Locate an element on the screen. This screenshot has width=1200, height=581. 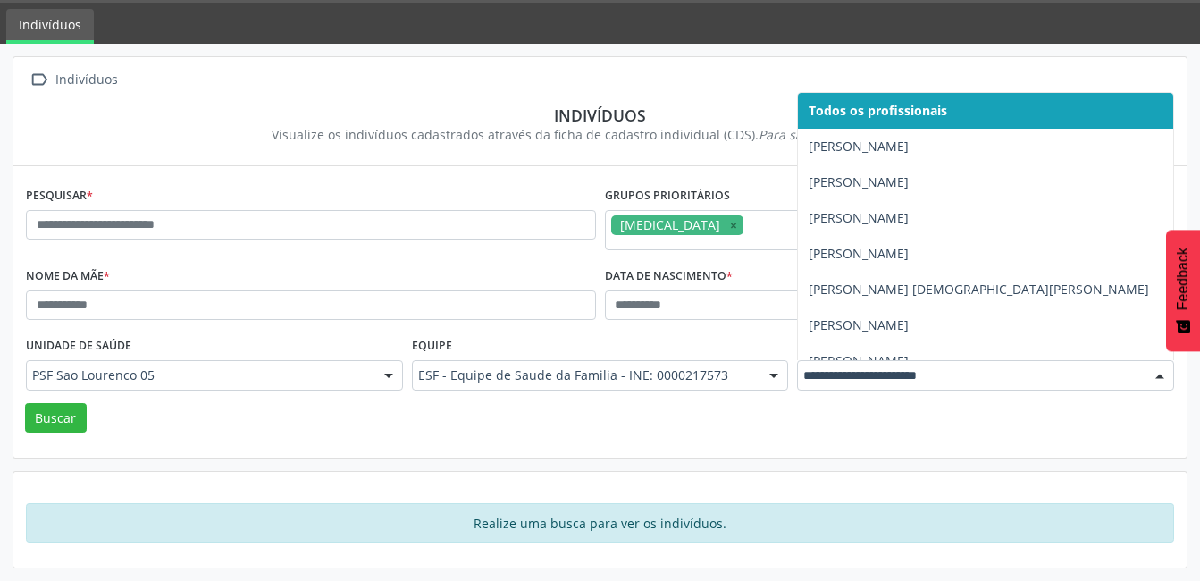
span: Feedback is located at coordinates (1183, 279).